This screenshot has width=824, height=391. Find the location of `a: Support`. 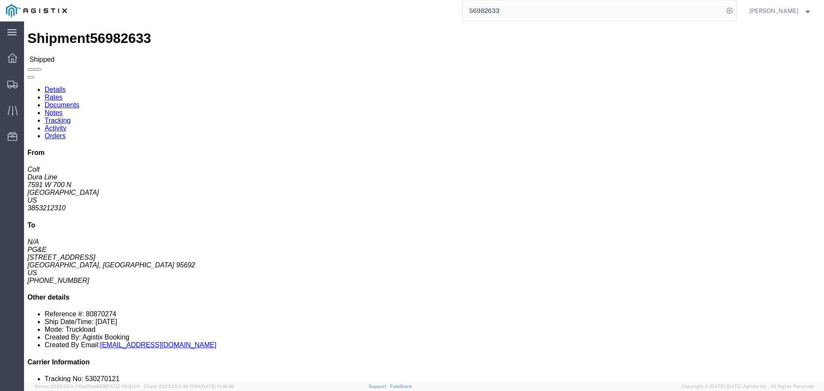

a: Support is located at coordinates (379, 386).